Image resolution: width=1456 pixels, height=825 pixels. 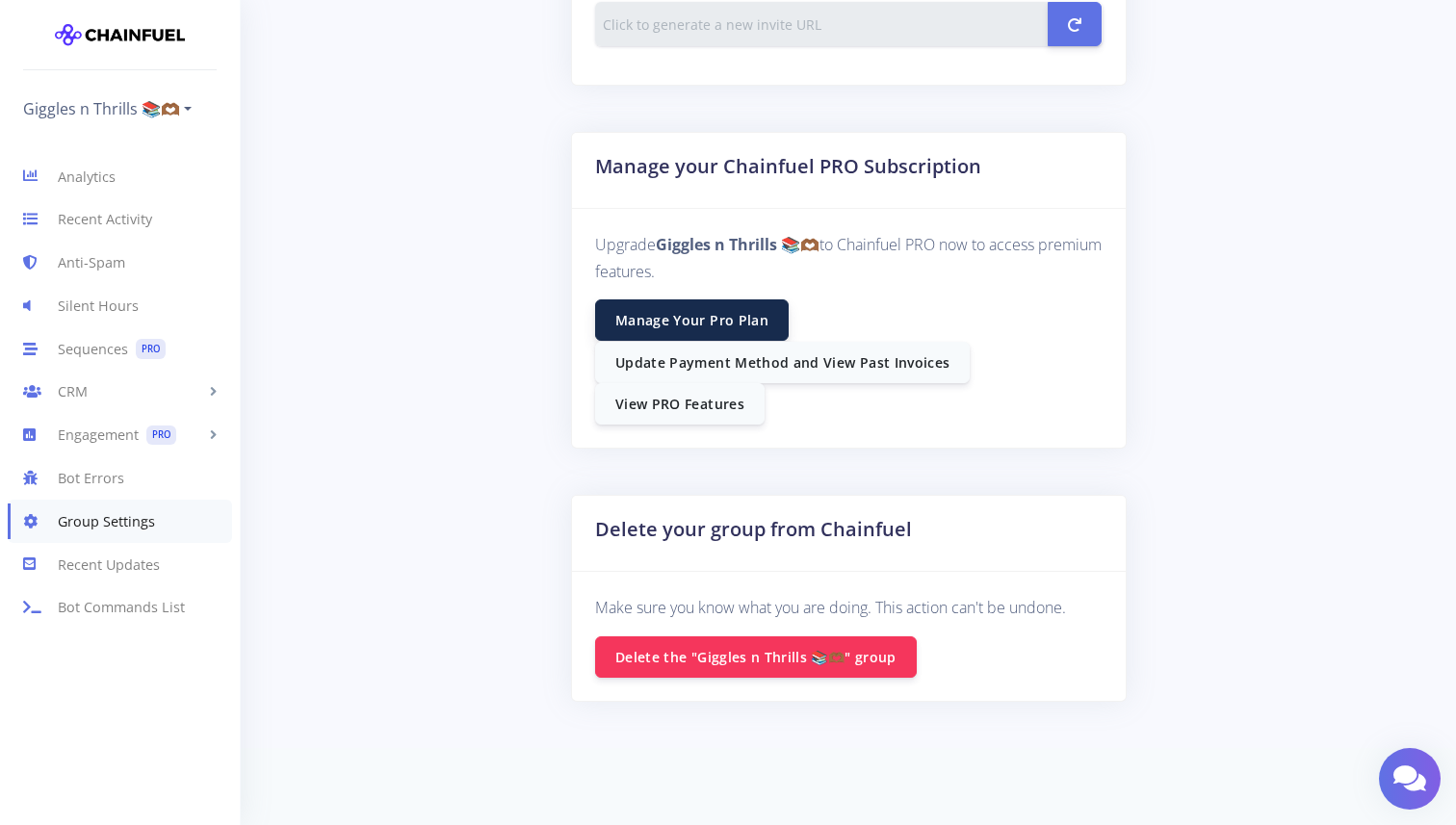 I want to click on a: View PRO Features, so click(x=680, y=403).